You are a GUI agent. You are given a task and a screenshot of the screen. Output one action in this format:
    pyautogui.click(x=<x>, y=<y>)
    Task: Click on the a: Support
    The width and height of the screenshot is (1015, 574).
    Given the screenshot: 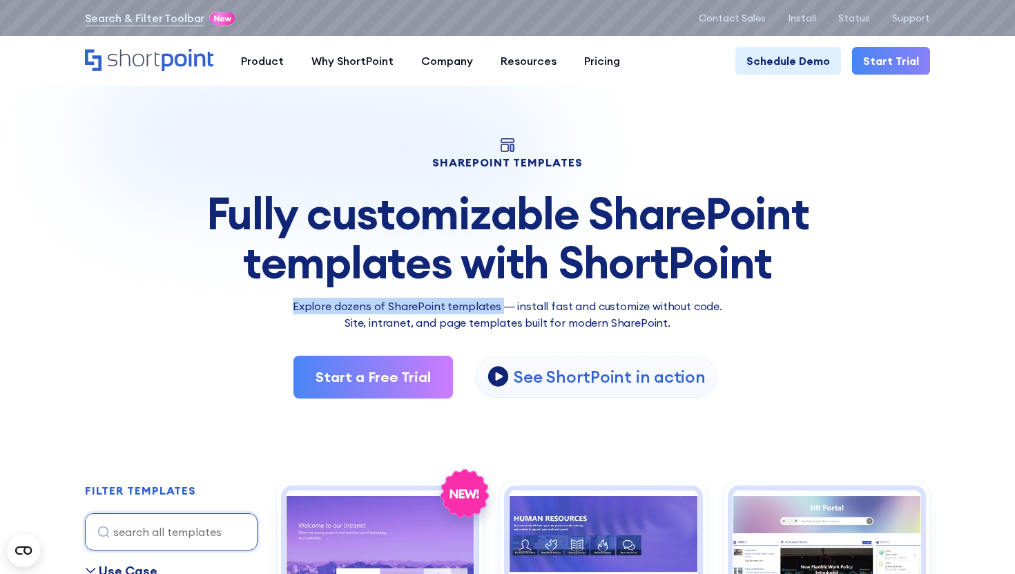 What is the action you would take?
    pyautogui.click(x=911, y=18)
    